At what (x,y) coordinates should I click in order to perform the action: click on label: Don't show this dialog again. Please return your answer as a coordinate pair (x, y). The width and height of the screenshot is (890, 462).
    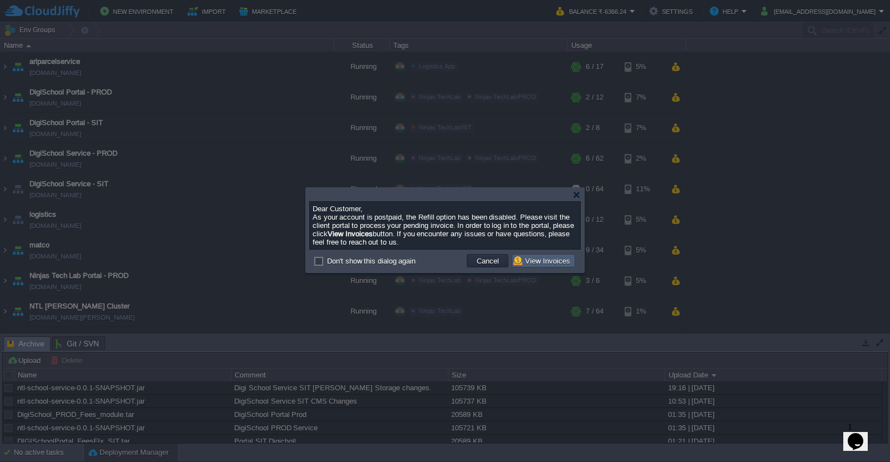
    Looking at the image, I should click on (371, 261).